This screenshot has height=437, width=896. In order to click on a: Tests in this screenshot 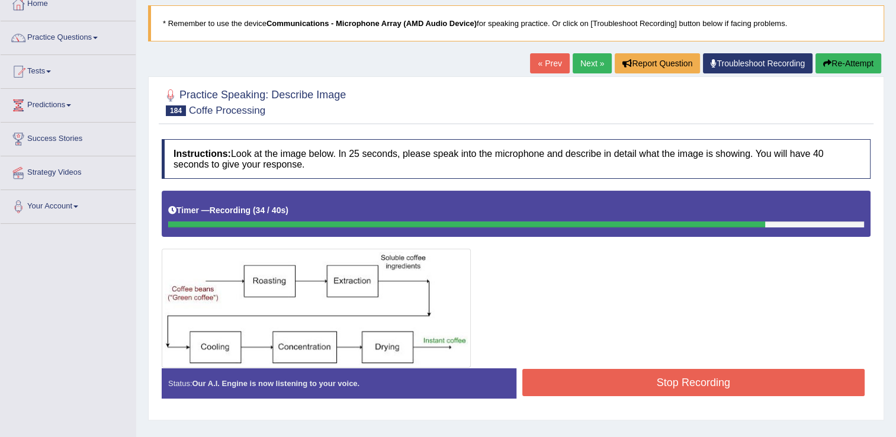, I will do `click(68, 70)`.